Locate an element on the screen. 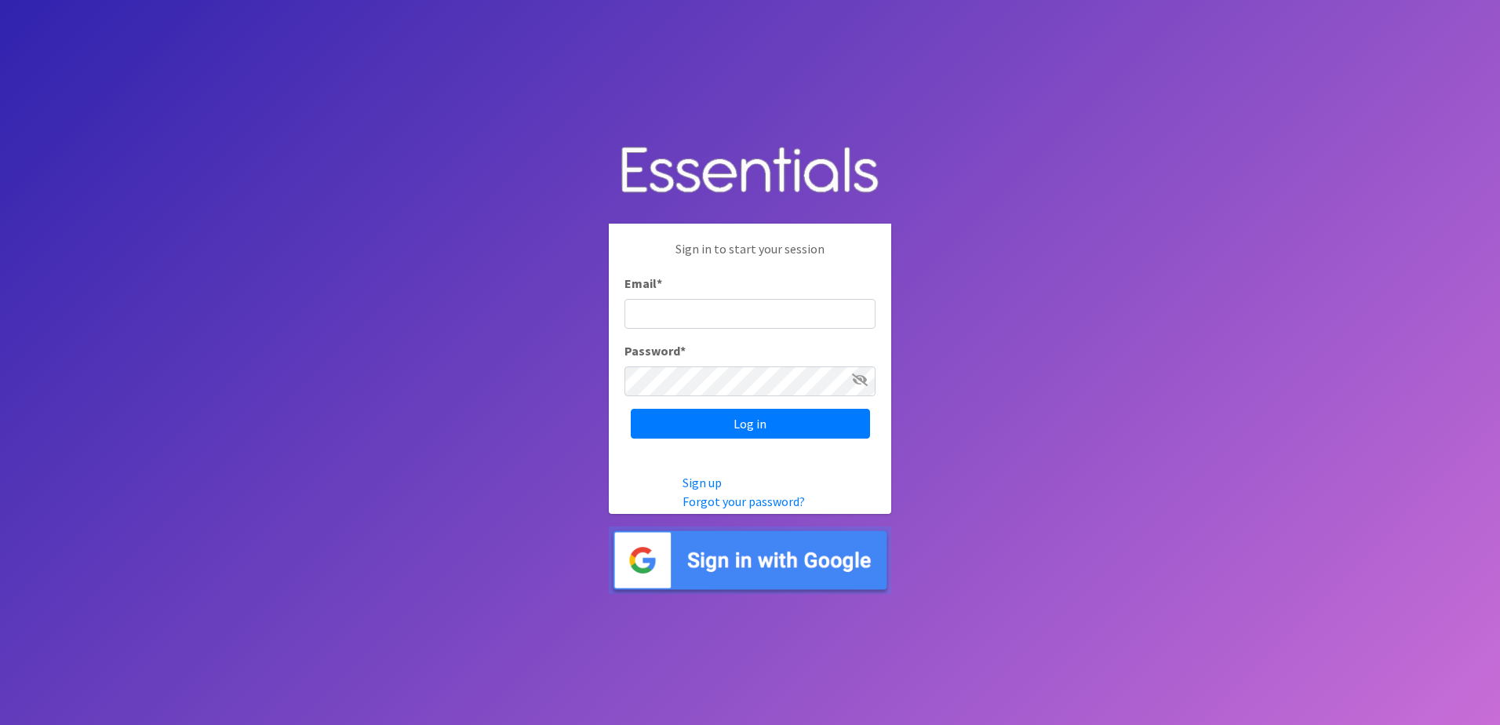  a: Forgot your password? is located at coordinates (744, 501).